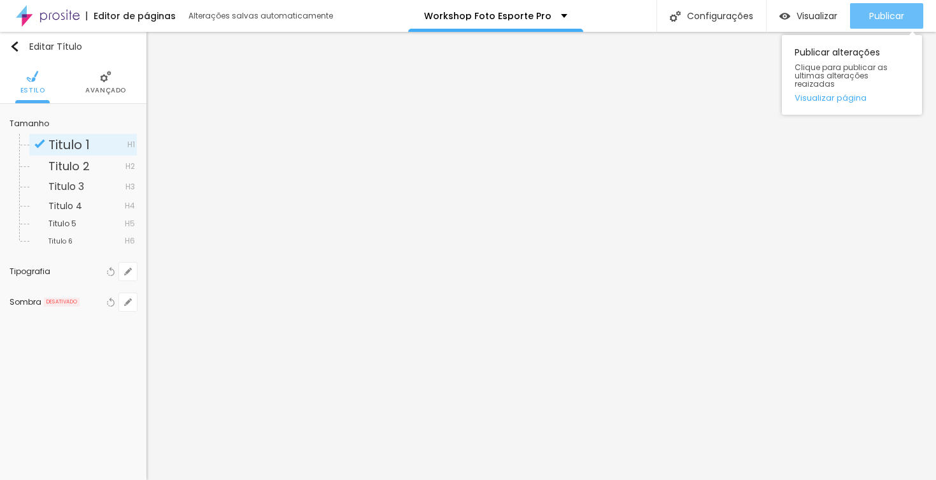 The height and width of the screenshot is (480, 936). I want to click on span: Titulo 4, so click(65, 206).